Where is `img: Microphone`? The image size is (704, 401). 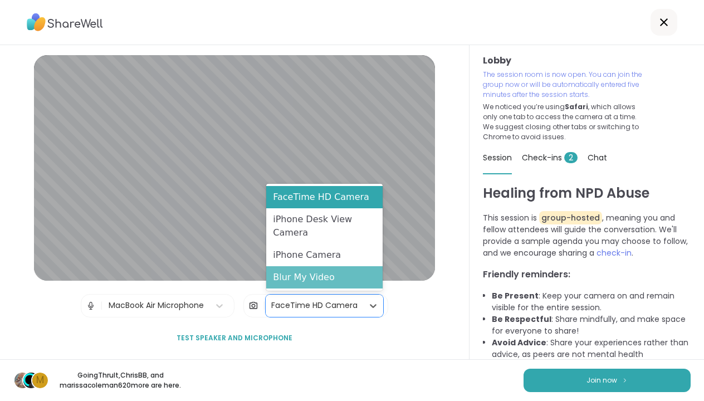
img: Microphone is located at coordinates (91, 306).